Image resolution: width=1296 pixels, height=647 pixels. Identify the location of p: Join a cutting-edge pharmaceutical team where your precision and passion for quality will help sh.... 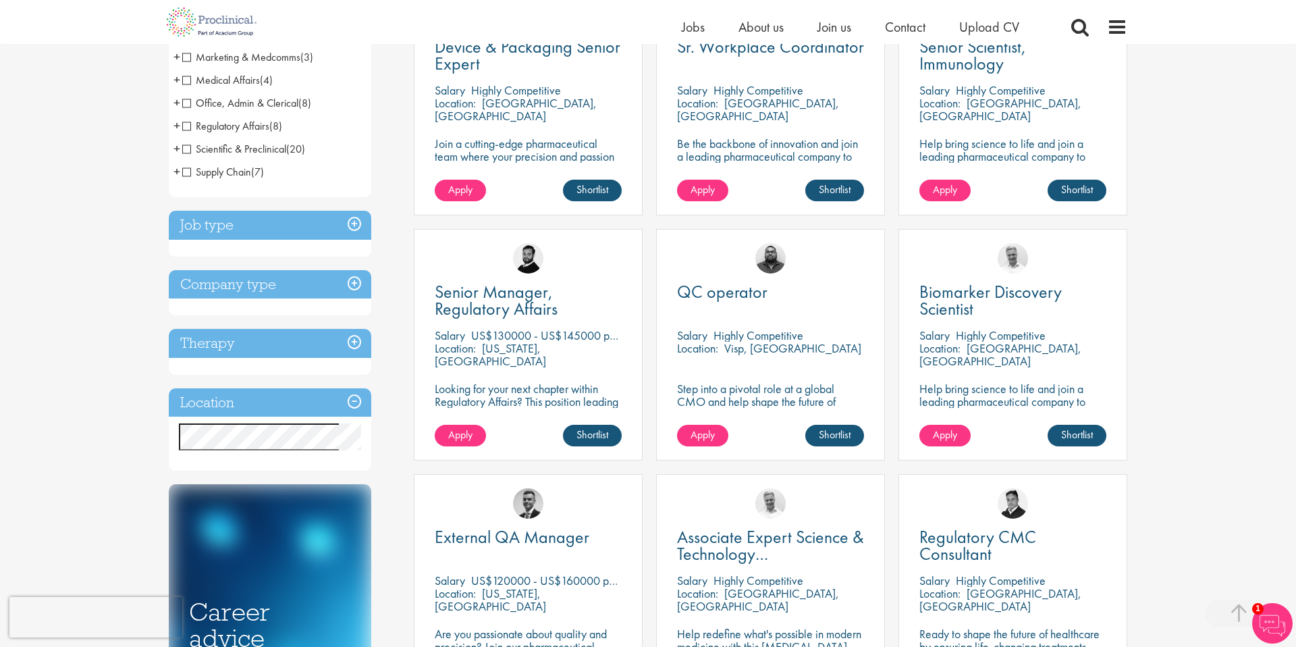
(528, 163).